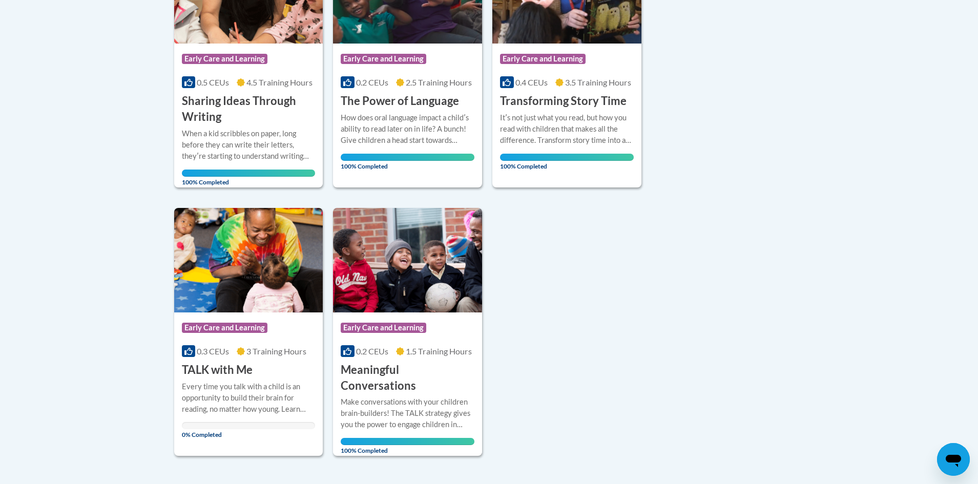 This screenshot has height=484, width=978. Describe the element at coordinates (438, 82) in the screenshot. I see `span: 2.5 Training Hours` at that location.